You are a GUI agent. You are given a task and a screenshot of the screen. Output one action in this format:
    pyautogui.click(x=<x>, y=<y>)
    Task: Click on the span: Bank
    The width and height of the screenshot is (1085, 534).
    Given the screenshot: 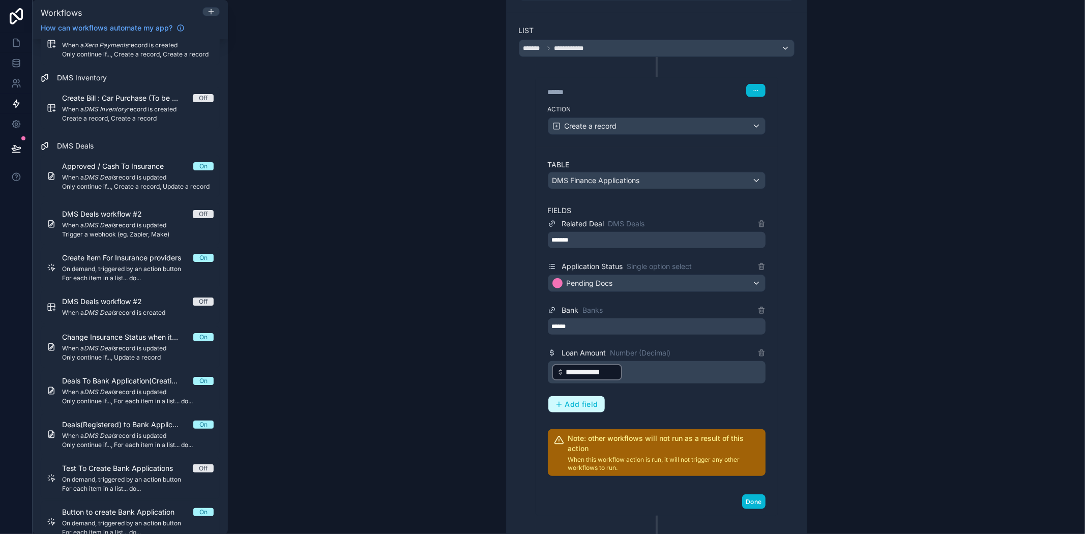 What is the action you would take?
    pyautogui.click(x=570, y=310)
    